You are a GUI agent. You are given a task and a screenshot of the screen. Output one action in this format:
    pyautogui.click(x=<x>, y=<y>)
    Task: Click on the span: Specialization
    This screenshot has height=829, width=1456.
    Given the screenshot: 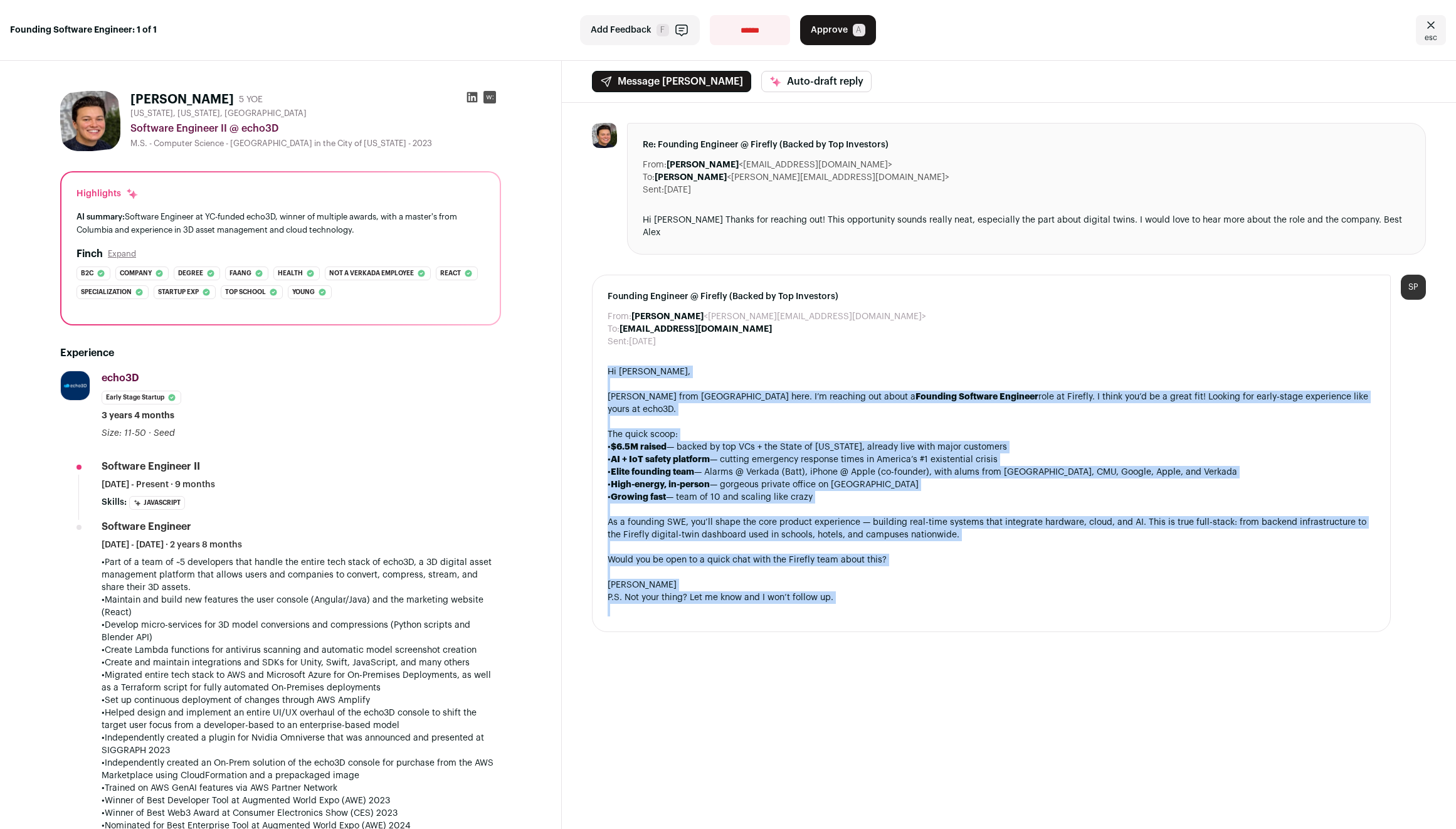 What is the action you would take?
    pyautogui.click(x=106, y=292)
    